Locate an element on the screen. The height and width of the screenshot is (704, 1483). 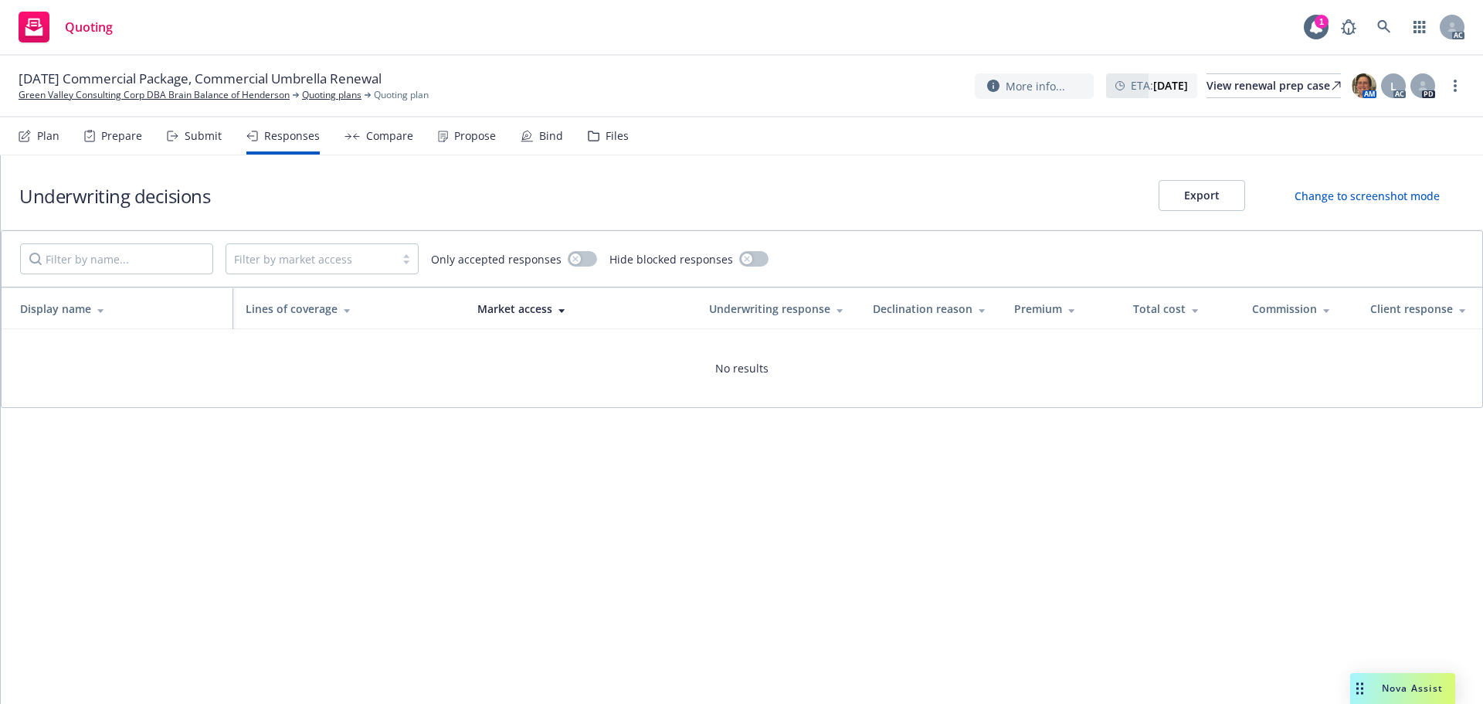
a: Report a Bug is located at coordinates (1348, 27).